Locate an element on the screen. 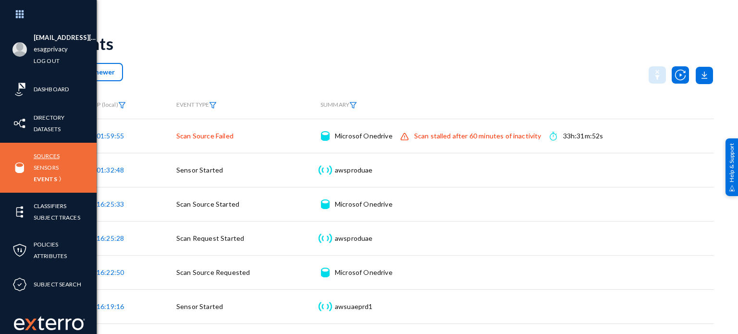 The image size is (738, 334). span: 16:25:33 is located at coordinates (110, 204).